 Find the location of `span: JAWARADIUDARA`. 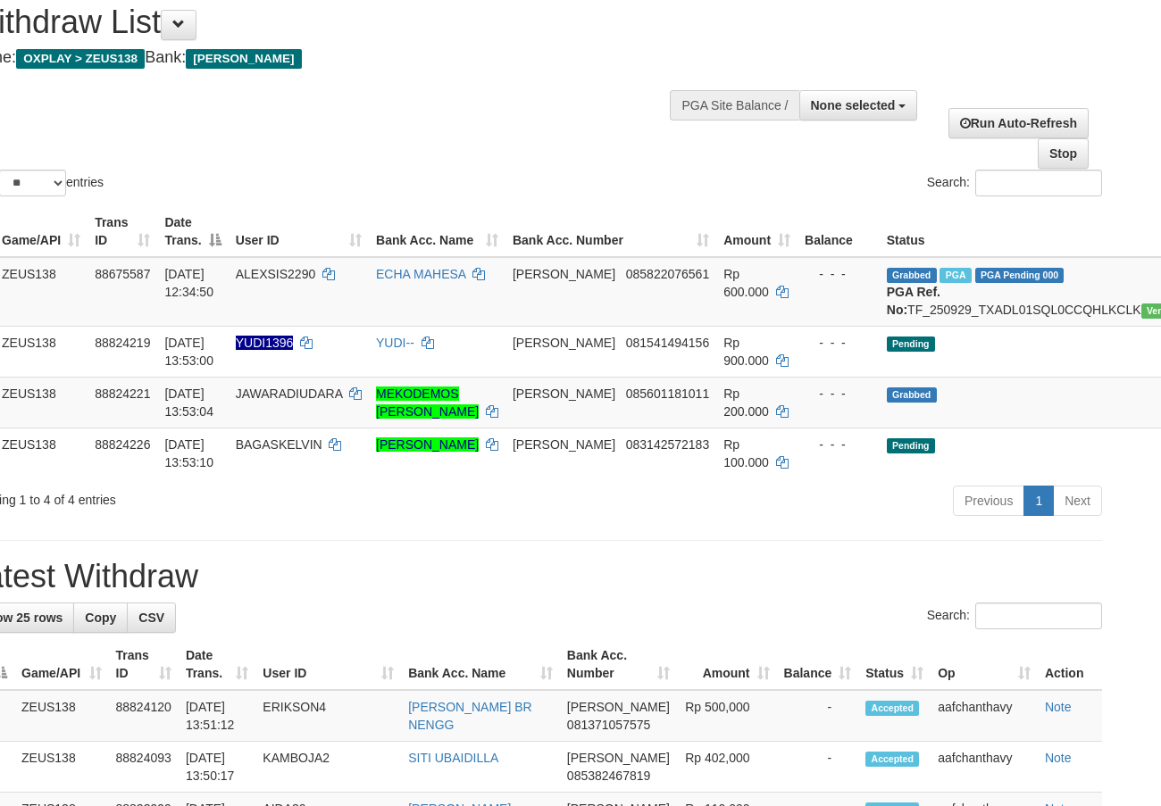

span: JAWARADIUDARA is located at coordinates (289, 394).